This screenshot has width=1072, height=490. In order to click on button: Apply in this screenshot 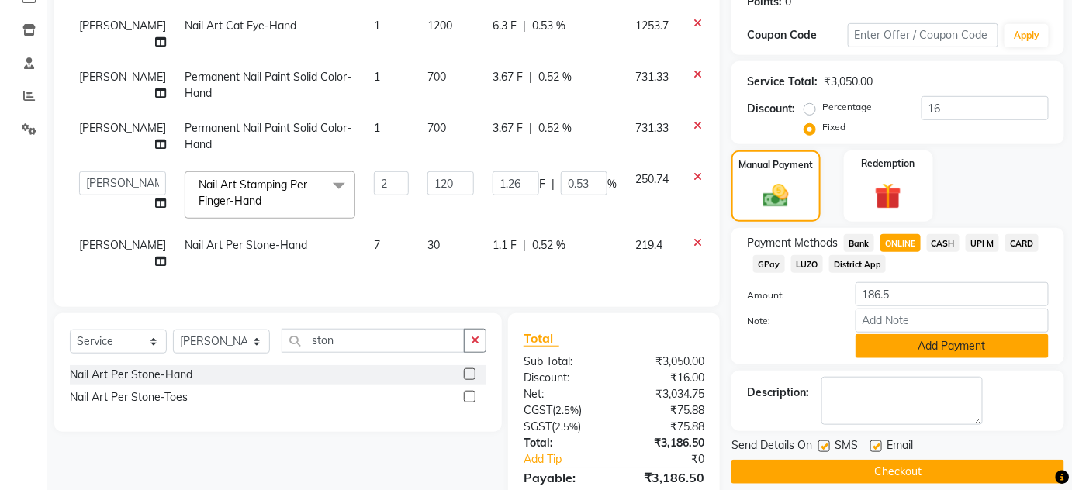, I will do `click(1026, 36)`.